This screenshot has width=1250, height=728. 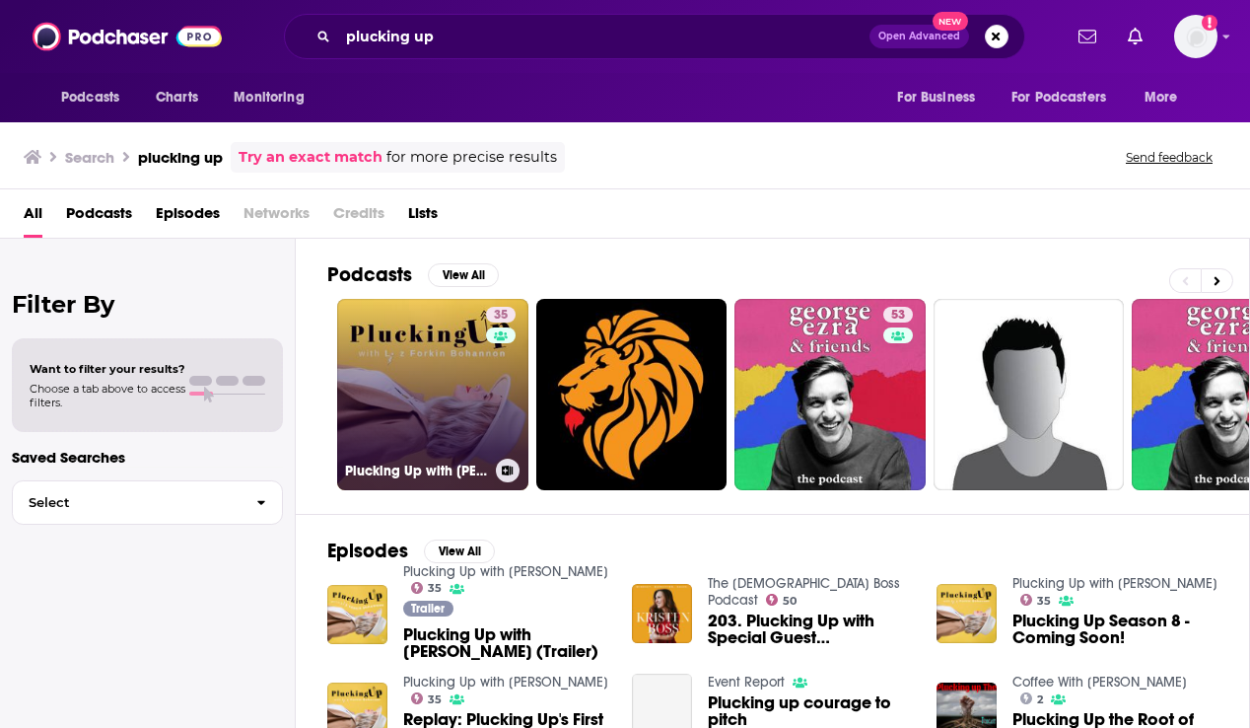 What do you see at coordinates (180, 157) in the screenshot?
I see `h3: plucking up` at bounding box center [180, 157].